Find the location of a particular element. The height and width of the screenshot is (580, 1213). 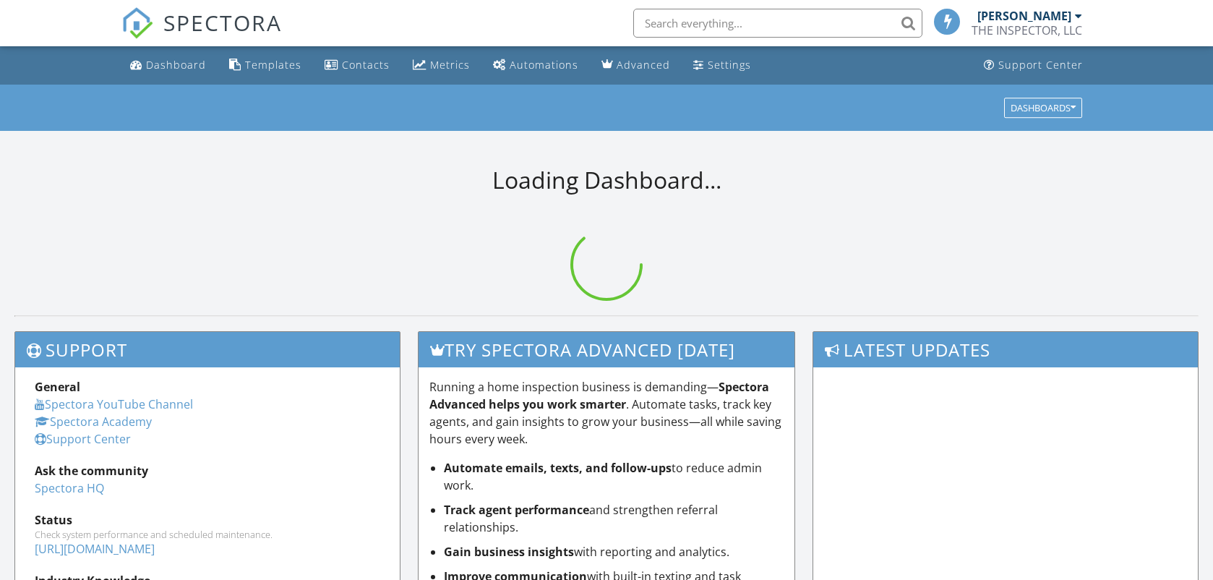

a: SPECTORA is located at coordinates (202, 35).